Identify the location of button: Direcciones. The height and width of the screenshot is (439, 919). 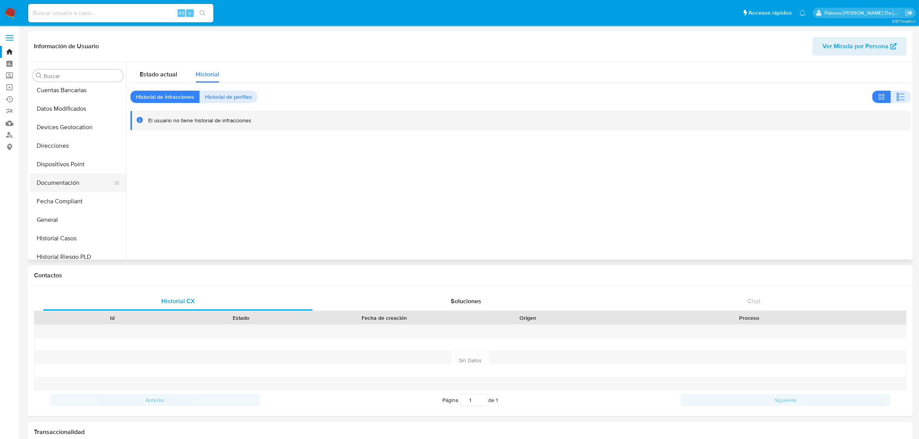
(78, 146).